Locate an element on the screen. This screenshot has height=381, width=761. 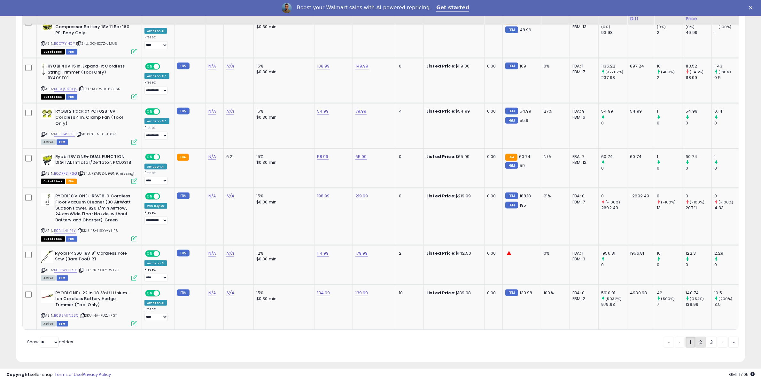
div: FBM: 3 is located at coordinates (583, 259).